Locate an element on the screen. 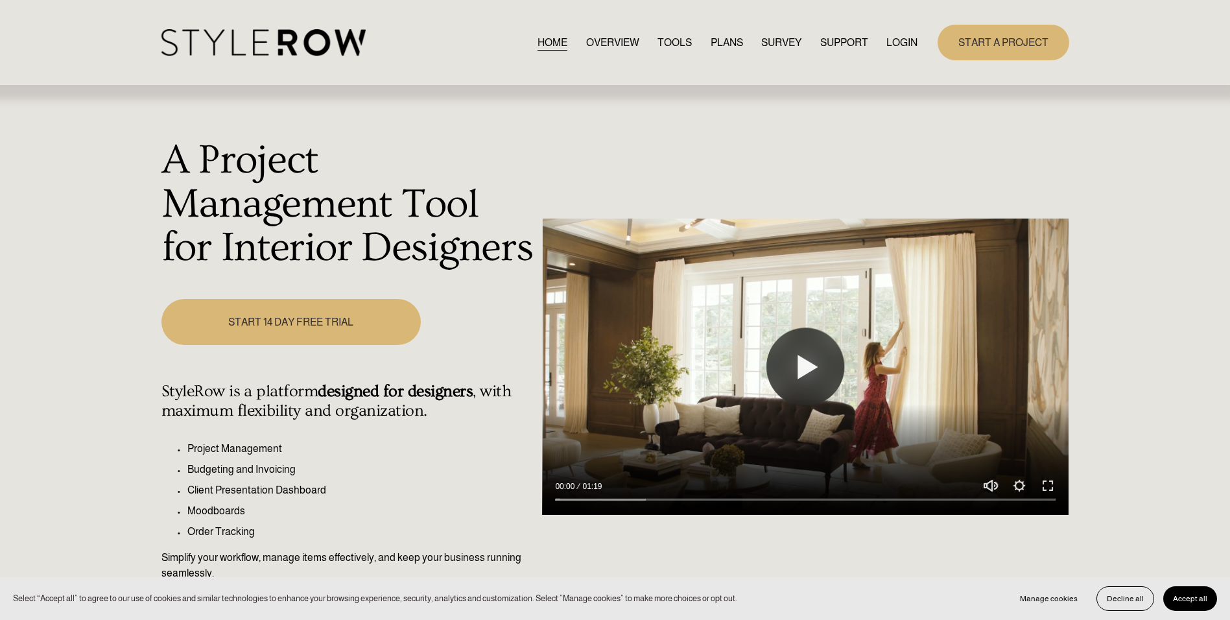 This screenshot has height=620, width=1230. span: SUPPORT is located at coordinates (844, 43).